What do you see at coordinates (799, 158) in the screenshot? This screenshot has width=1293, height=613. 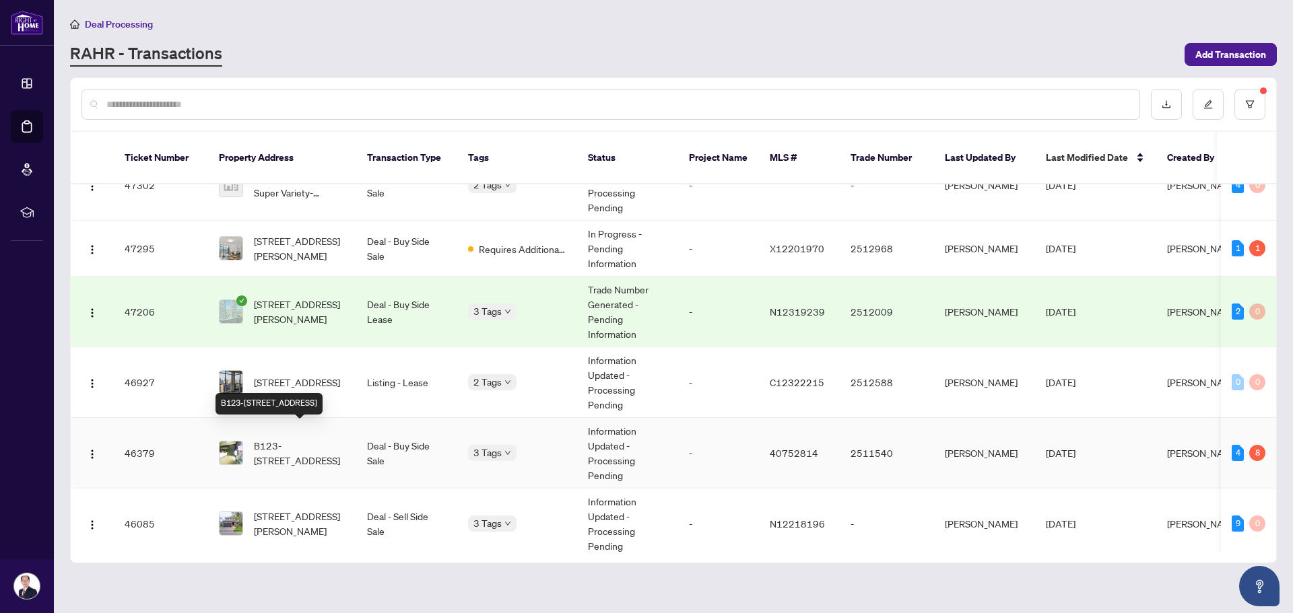 I see `th: MLS #` at bounding box center [799, 158].